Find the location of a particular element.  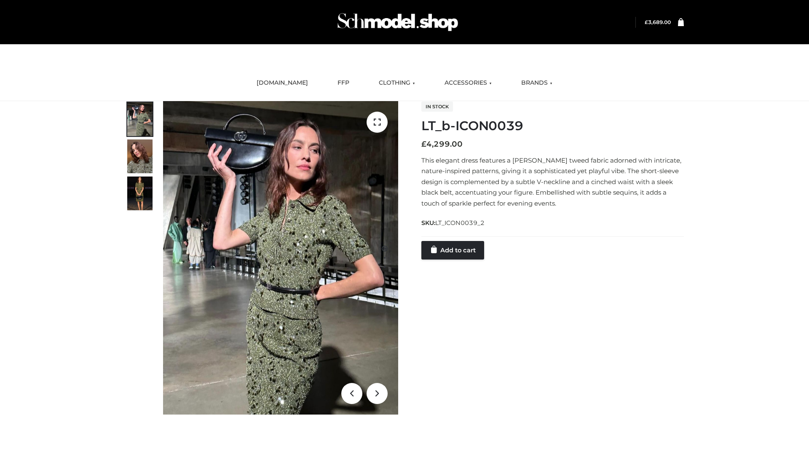

a: CLOTHING is located at coordinates (397, 83).